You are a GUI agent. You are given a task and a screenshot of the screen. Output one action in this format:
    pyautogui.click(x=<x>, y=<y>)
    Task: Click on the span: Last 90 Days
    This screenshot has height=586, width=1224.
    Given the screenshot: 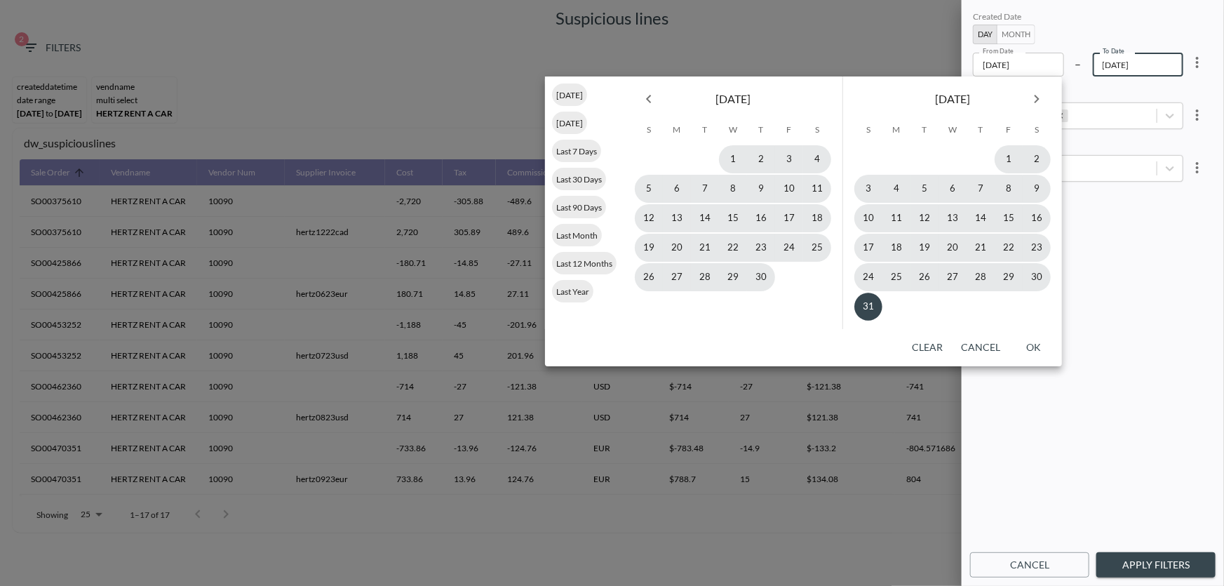 What is the action you would take?
    pyautogui.click(x=579, y=207)
    